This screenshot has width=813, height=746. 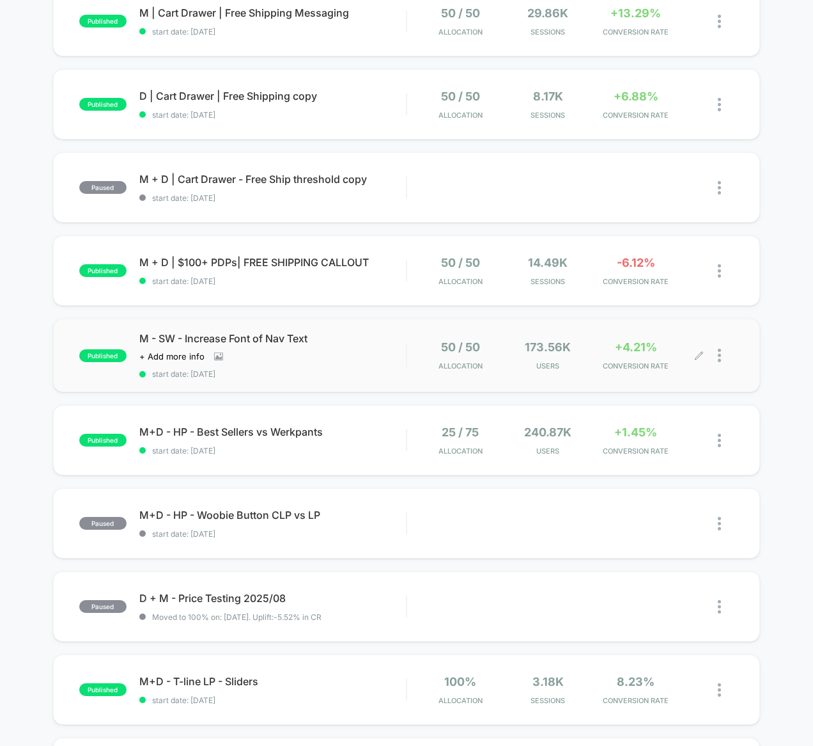 What do you see at coordinates (273, 13) in the screenshot?
I see `span: M | Cart Drawer | Free Shipping Messaging` at bounding box center [273, 13].